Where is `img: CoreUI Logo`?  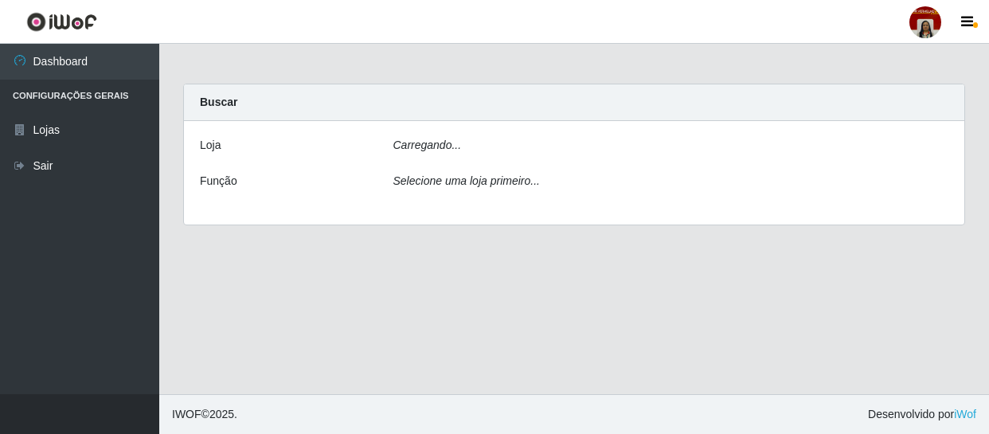 img: CoreUI Logo is located at coordinates (61, 22).